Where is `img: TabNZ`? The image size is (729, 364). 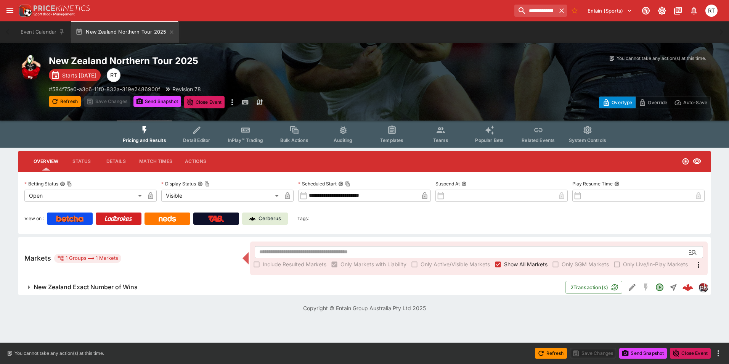 img: TabNZ is located at coordinates (216, 219).